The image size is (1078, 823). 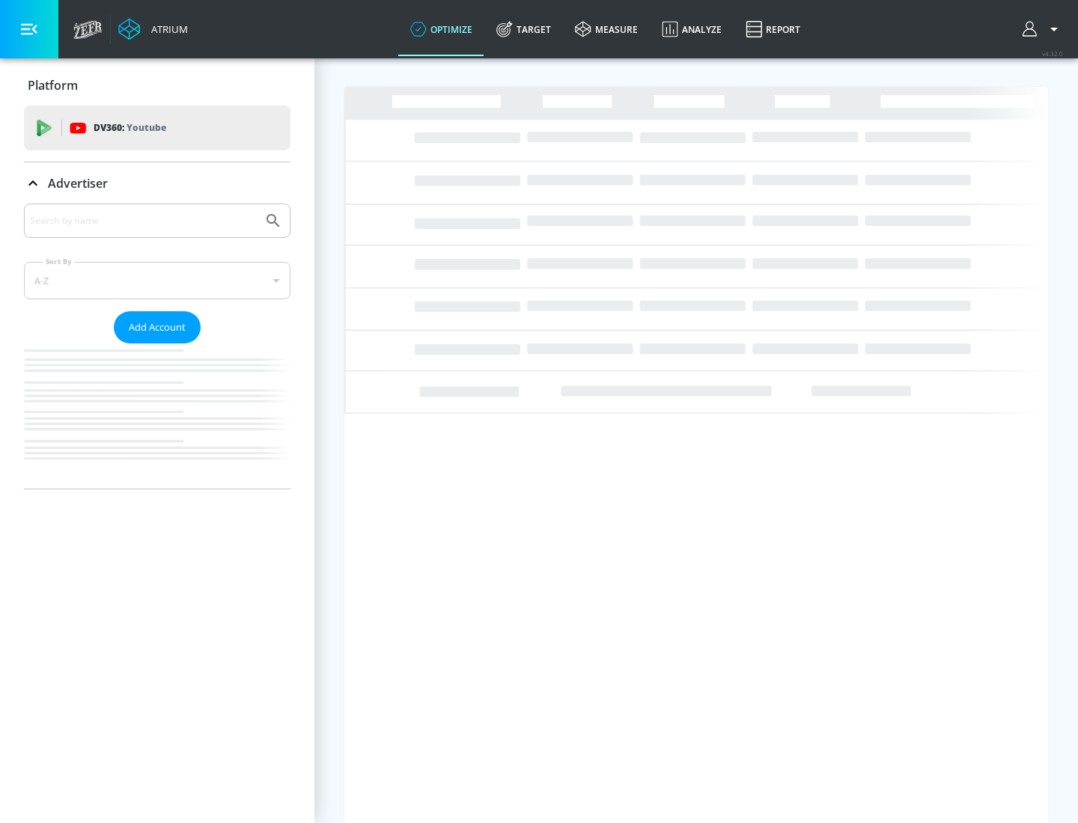 What do you see at coordinates (157, 85) in the screenshot?
I see `div: Platform` at bounding box center [157, 85].